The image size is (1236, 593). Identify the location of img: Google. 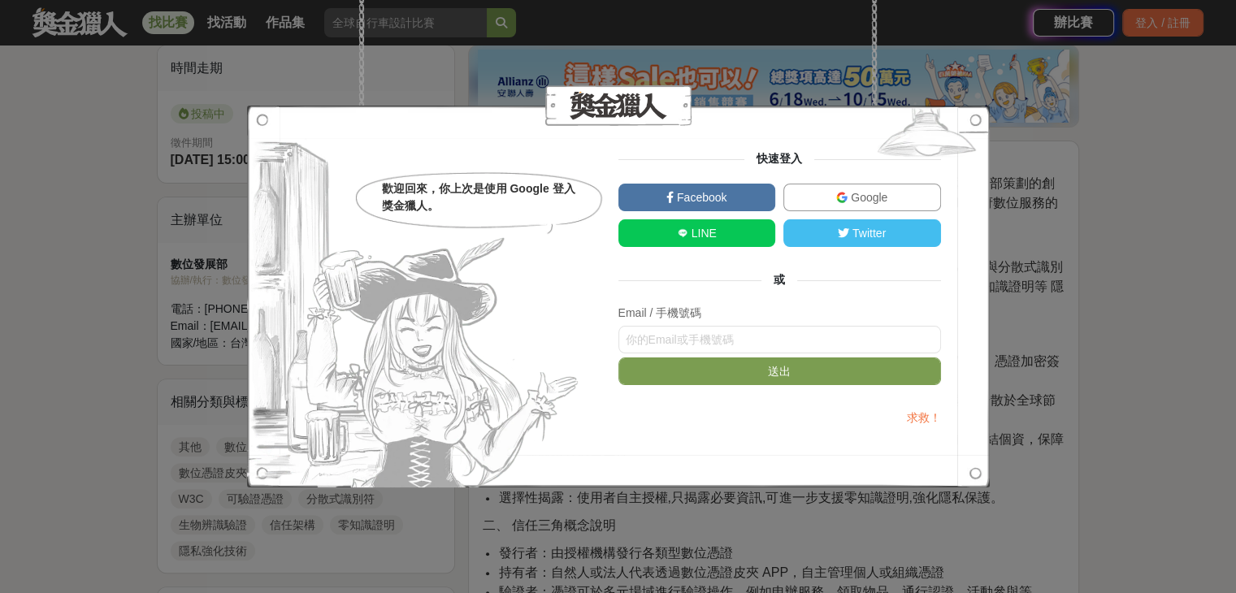
(842, 197).